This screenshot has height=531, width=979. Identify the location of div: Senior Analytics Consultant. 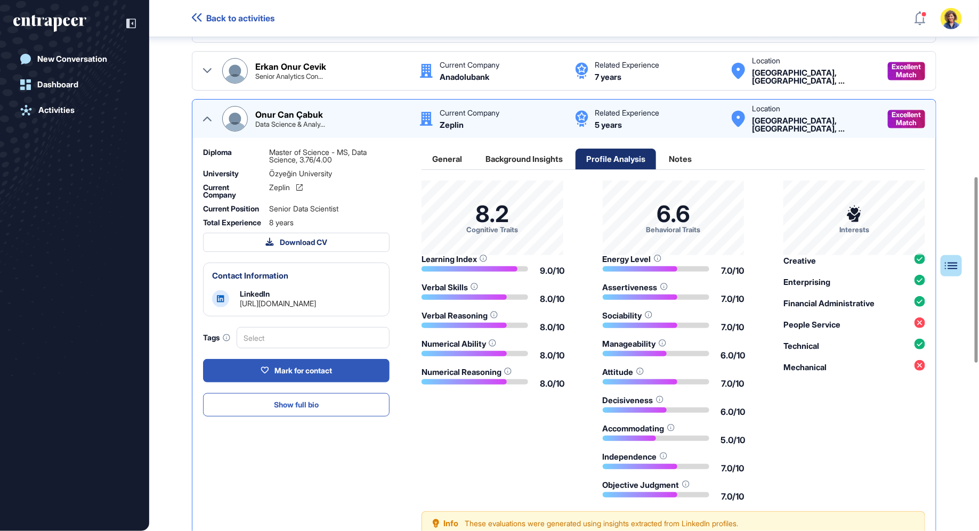
(289, 76).